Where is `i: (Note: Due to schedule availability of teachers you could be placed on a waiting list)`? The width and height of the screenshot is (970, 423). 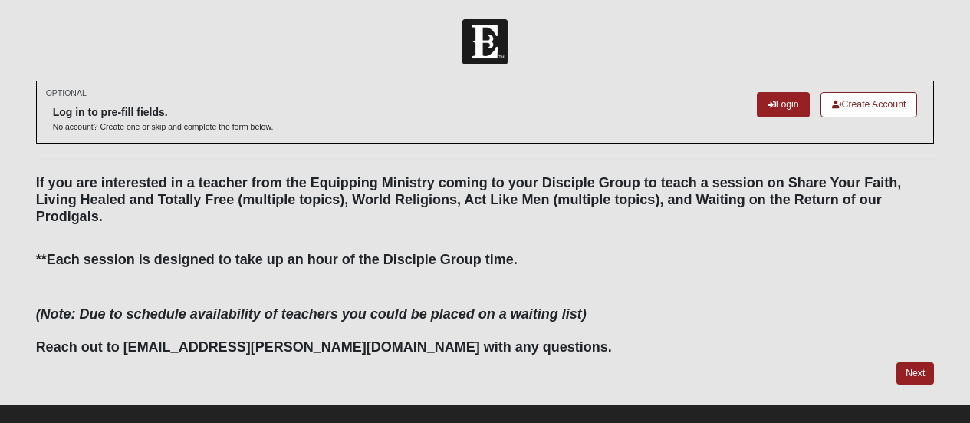 i: (Note: Due to schedule availability of teachers you could be placed on a waiting list) is located at coordinates (311, 314).